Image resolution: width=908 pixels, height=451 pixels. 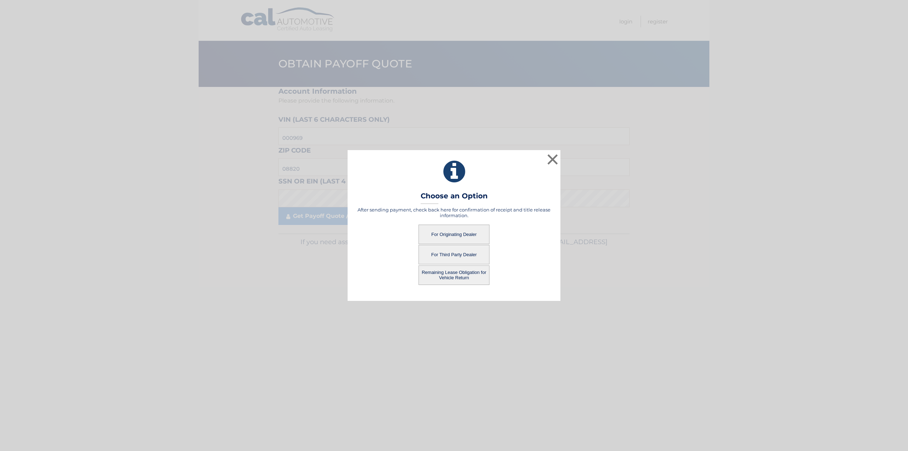 I want to click on button: For Originating Dealer, so click(x=454, y=234).